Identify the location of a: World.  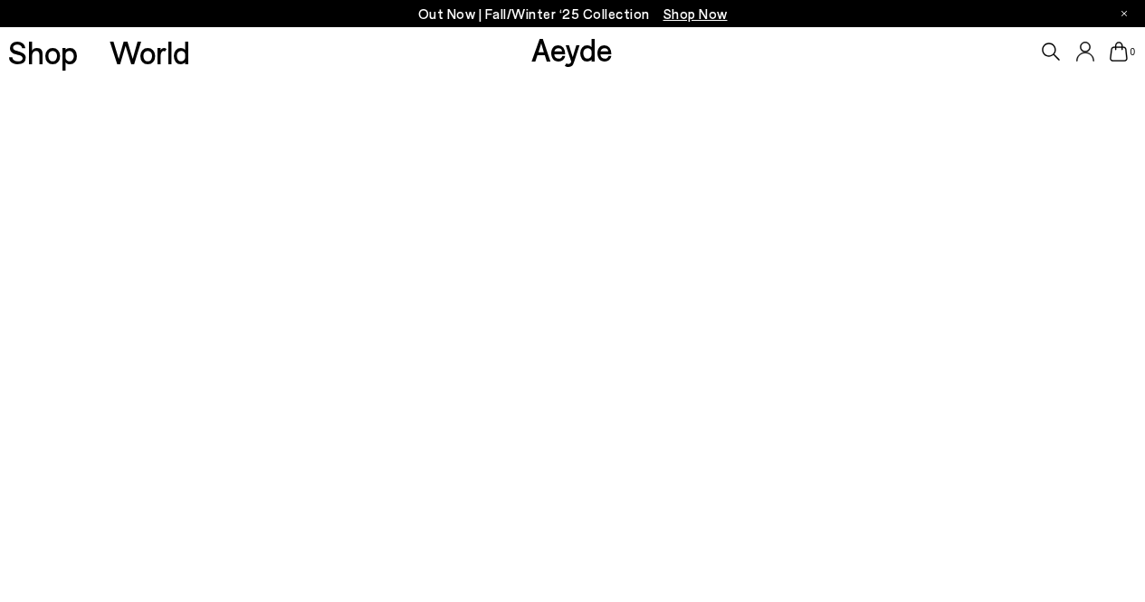
(149, 52).